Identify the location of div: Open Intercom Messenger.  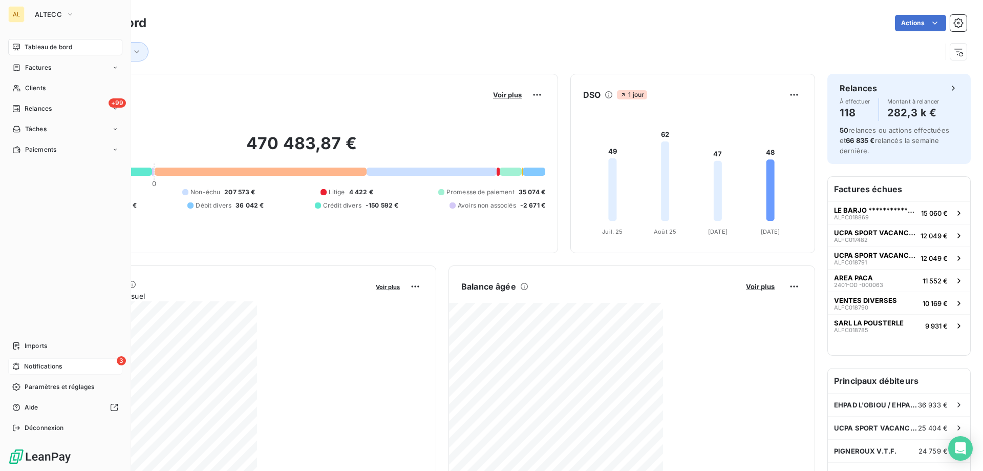
(960, 448).